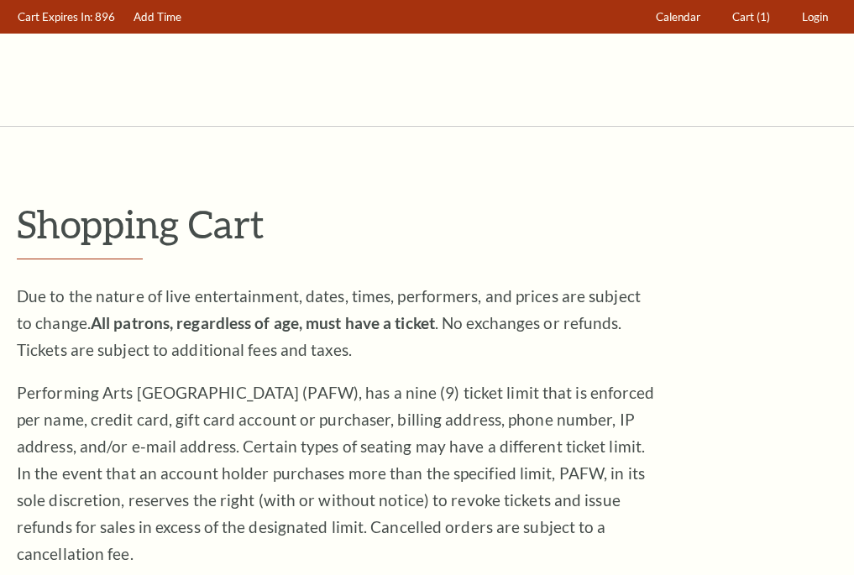 The image size is (854, 575). What do you see at coordinates (815, 17) in the screenshot?
I see `a: Login` at bounding box center [815, 17].